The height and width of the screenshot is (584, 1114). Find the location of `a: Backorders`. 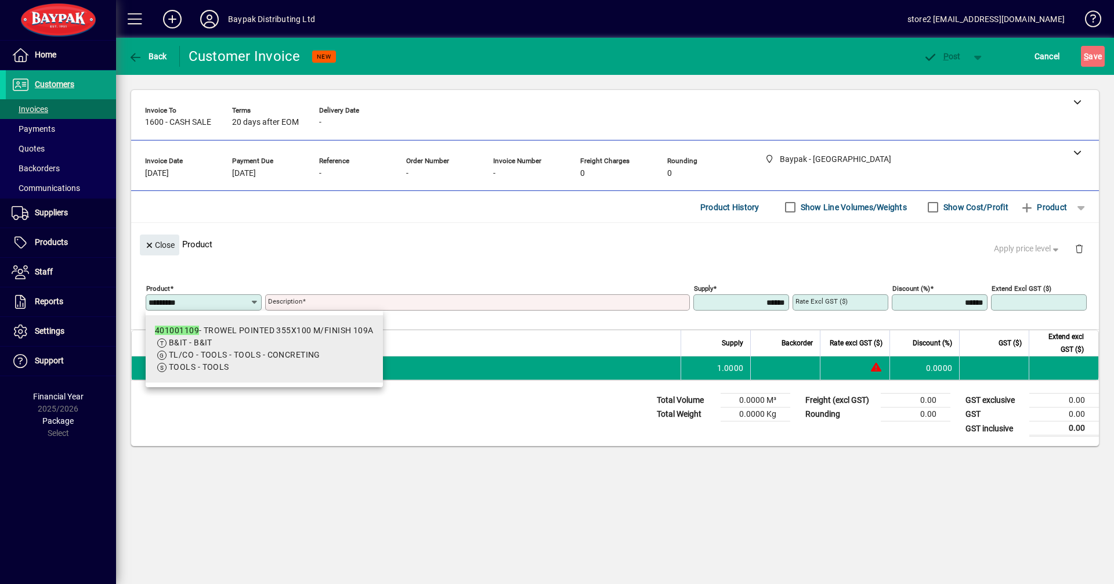

a: Backorders is located at coordinates (61, 168).